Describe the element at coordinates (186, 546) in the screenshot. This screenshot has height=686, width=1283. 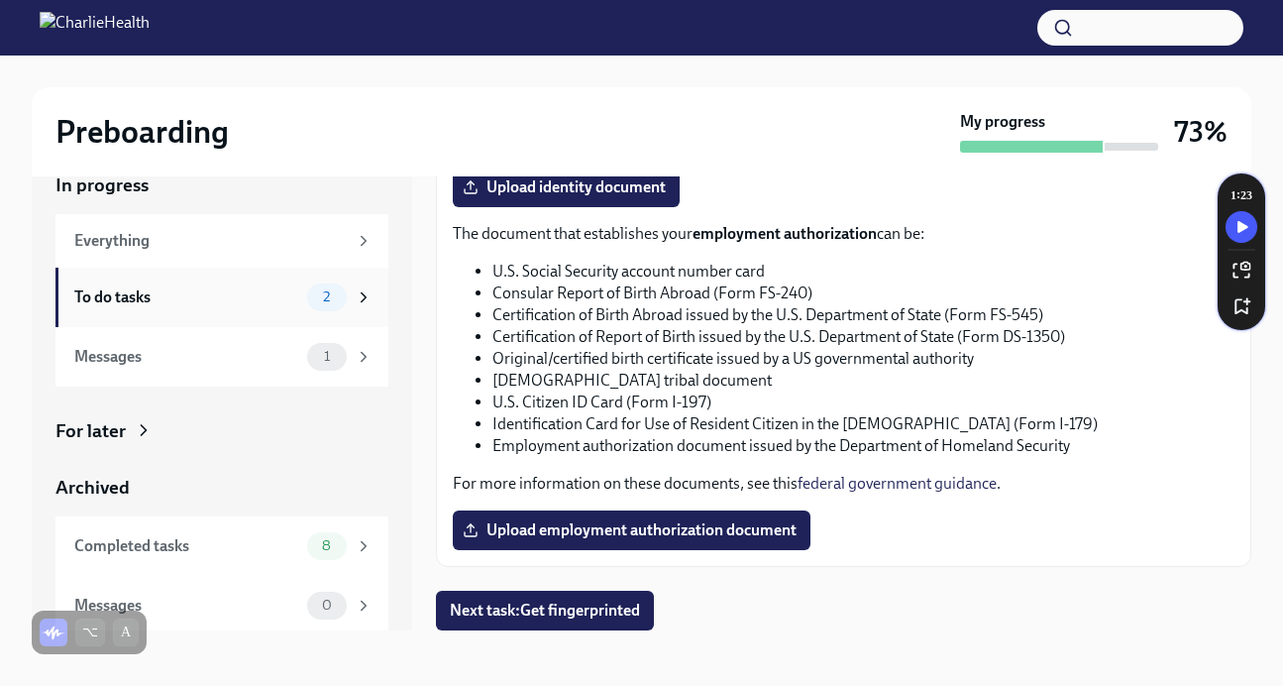
I see `div: Completed tasks` at that location.